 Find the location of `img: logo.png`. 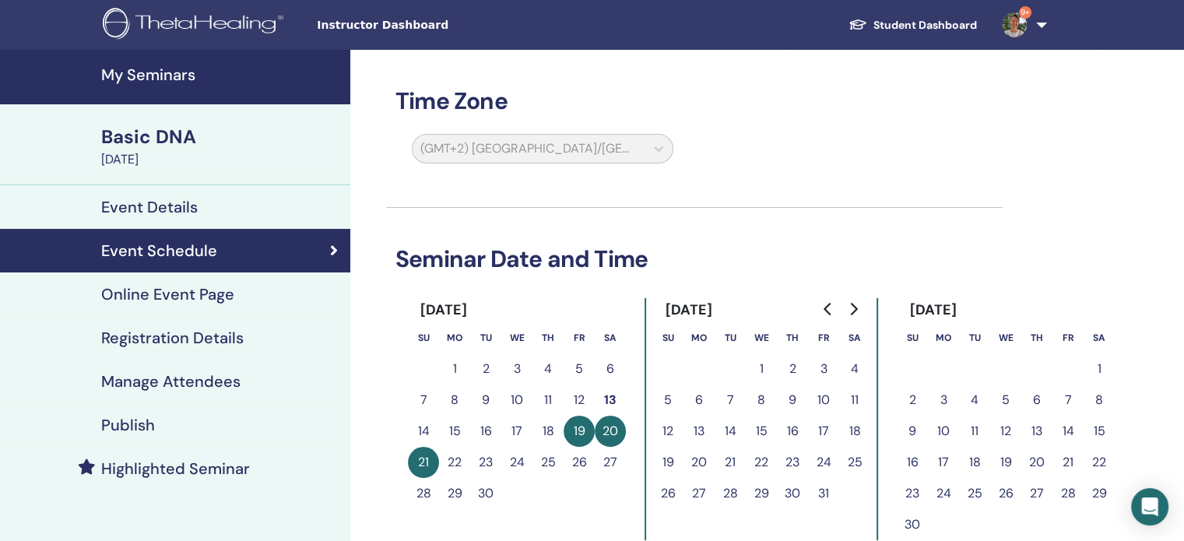

img: logo.png is located at coordinates (195, 25).